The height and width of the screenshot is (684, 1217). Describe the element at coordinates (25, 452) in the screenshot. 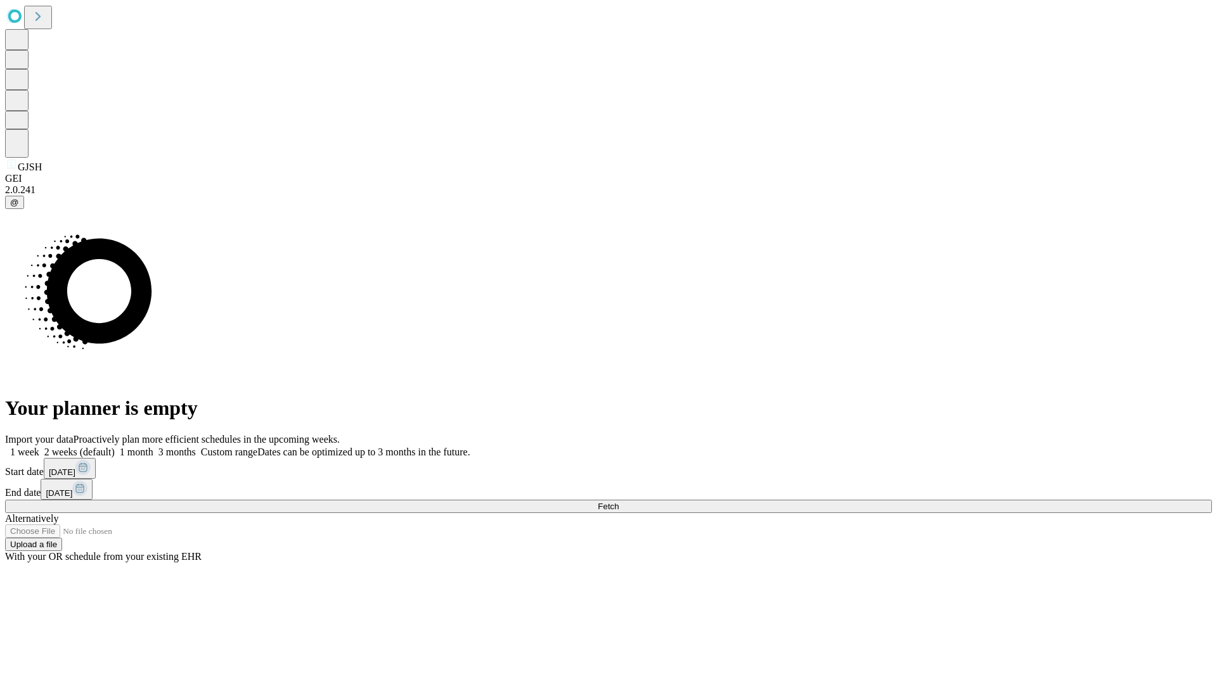

I see `span: 1 week` at that location.